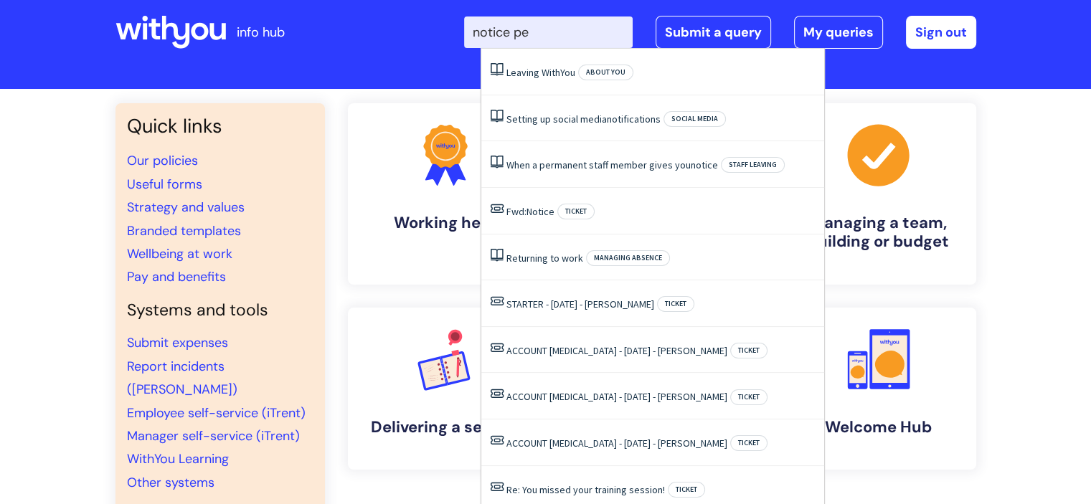 Image resolution: width=1091 pixels, height=504 pixels. I want to click on input: Search, so click(548, 32).